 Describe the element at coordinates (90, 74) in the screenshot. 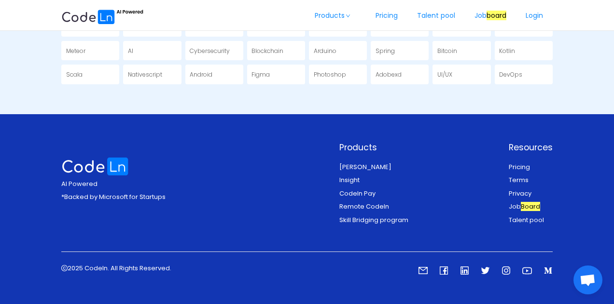

I see `a: Scala` at that location.